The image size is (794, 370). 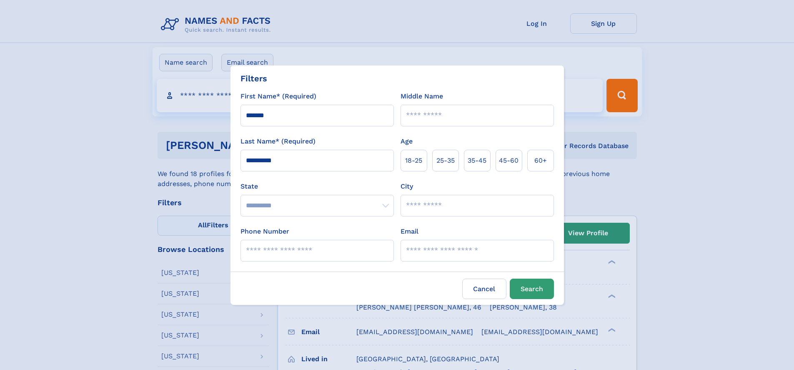 What do you see at coordinates (532, 288) in the screenshot?
I see `button: Search` at bounding box center [532, 288].